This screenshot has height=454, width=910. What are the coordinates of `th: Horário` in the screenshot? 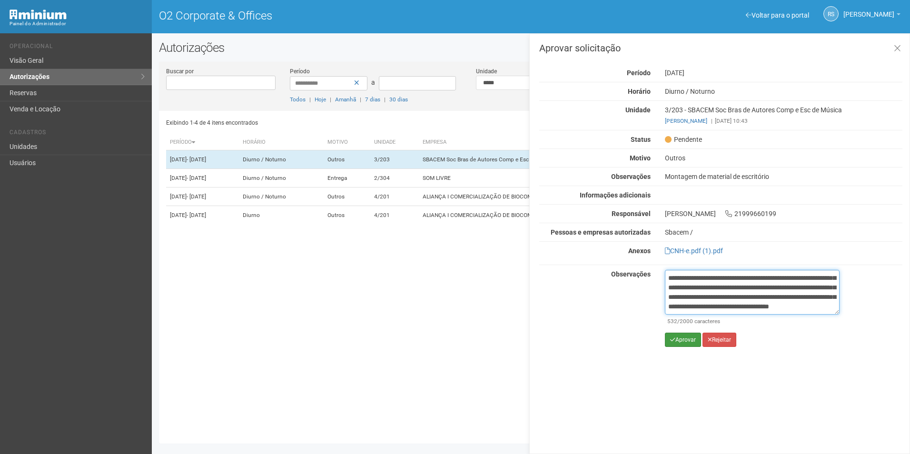 It's located at (281, 142).